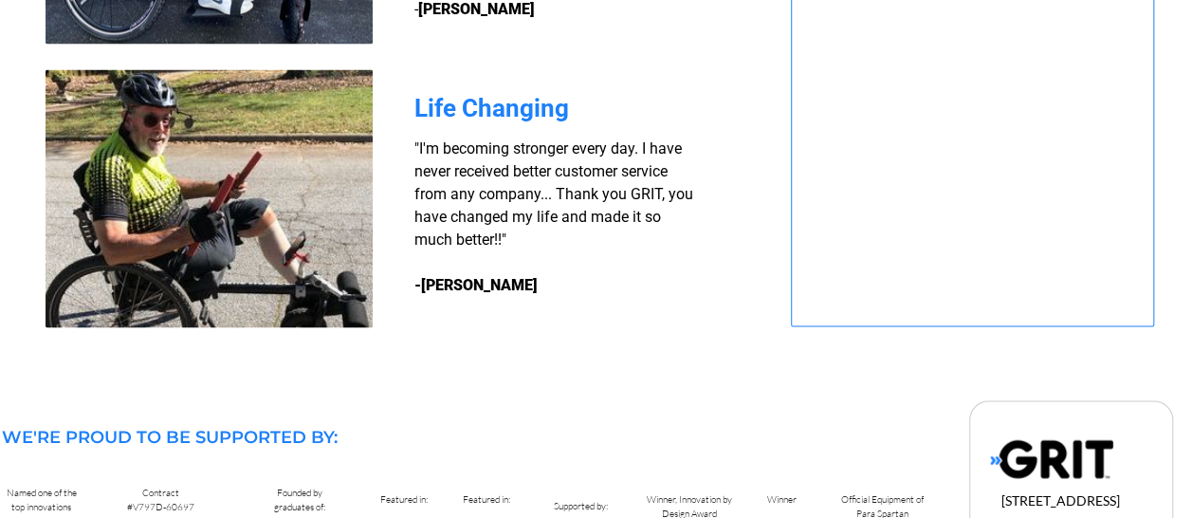 Image resolution: width=1192 pixels, height=518 pixels. What do you see at coordinates (42, 500) in the screenshot?
I see `span: Named one of the top innovations` at bounding box center [42, 500].